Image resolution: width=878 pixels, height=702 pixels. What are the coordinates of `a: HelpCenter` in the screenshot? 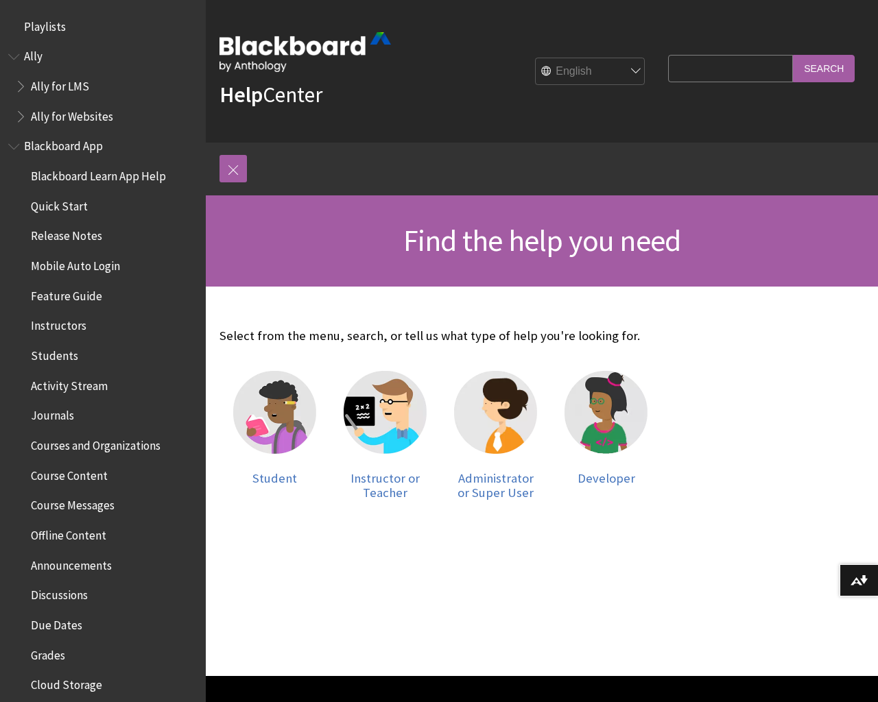 It's located at (271, 95).